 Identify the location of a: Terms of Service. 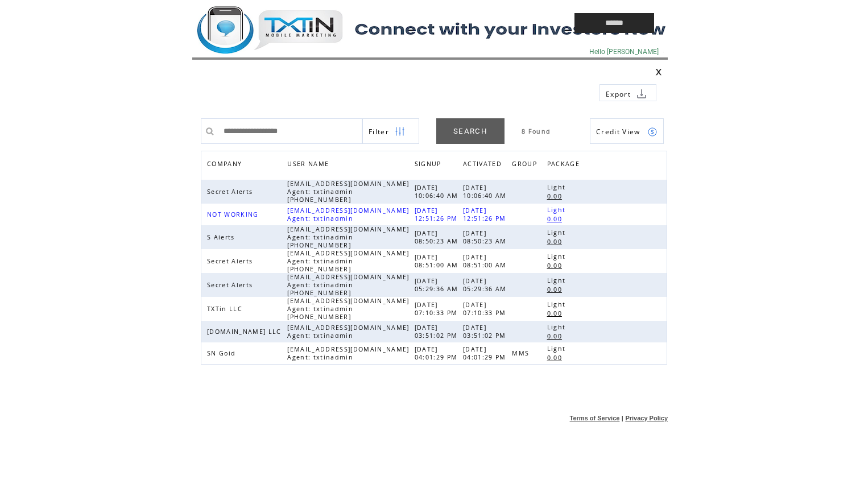
(595, 418).